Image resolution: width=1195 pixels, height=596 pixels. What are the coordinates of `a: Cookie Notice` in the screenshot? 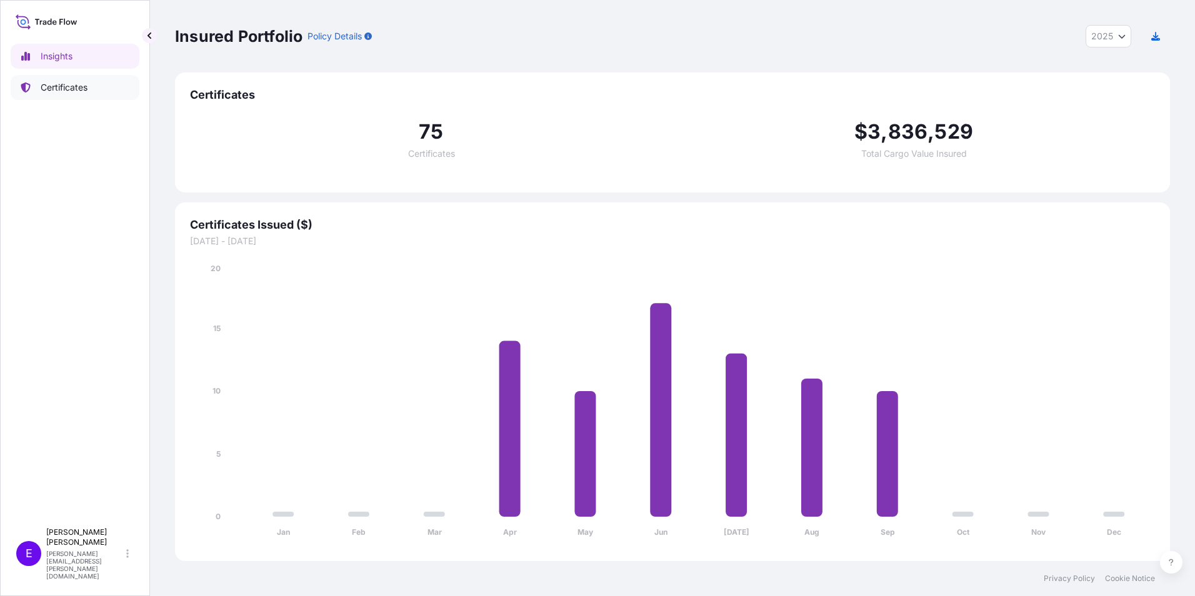 It's located at (1130, 579).